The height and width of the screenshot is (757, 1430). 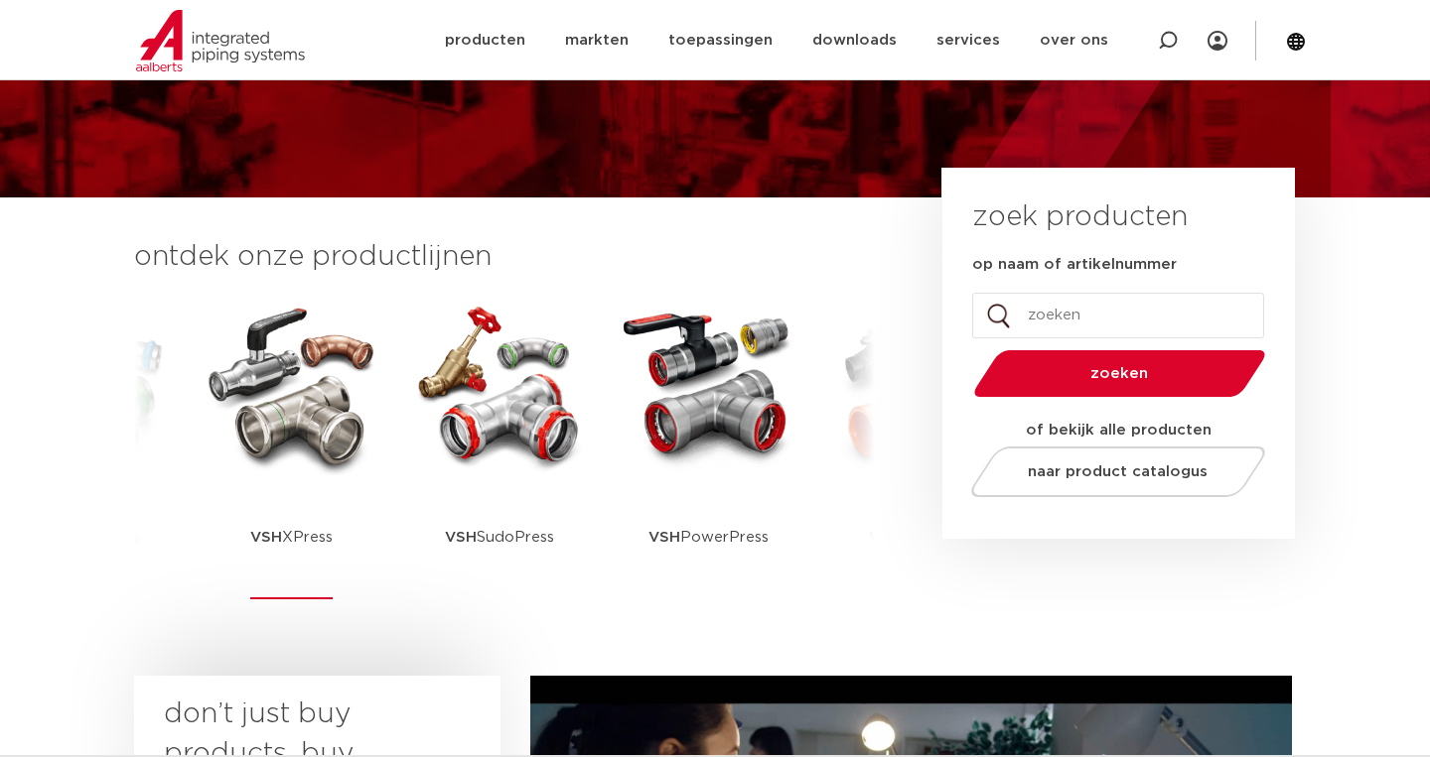 What do you see at coordinates (499, 448) in the screenshot?
I see `a: VSHSudoPress` at bounding box center [499, 448].